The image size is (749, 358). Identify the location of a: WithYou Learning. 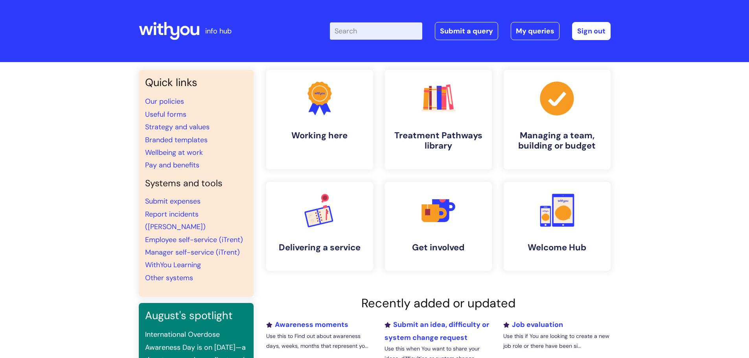
(173, 265).